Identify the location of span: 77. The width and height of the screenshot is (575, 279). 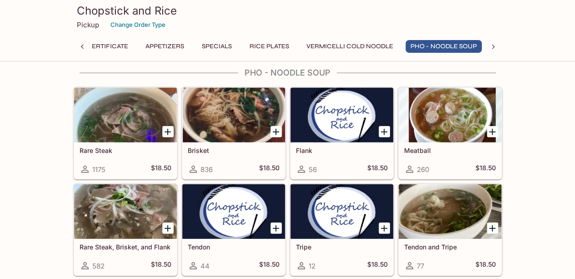
(421, 266).